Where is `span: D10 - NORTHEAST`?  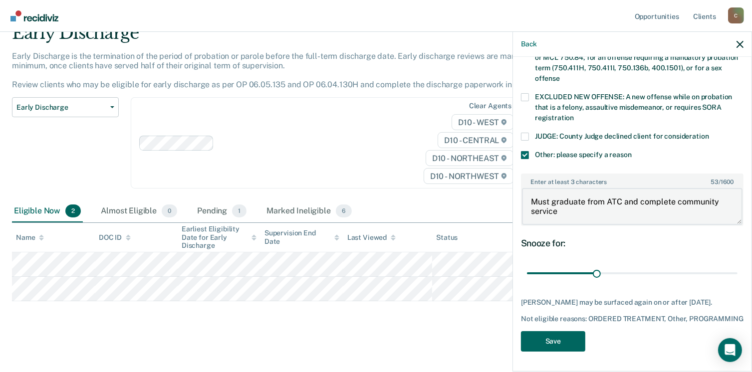
span: D10 - NORTHEAST is located at coordinates (470, 158).